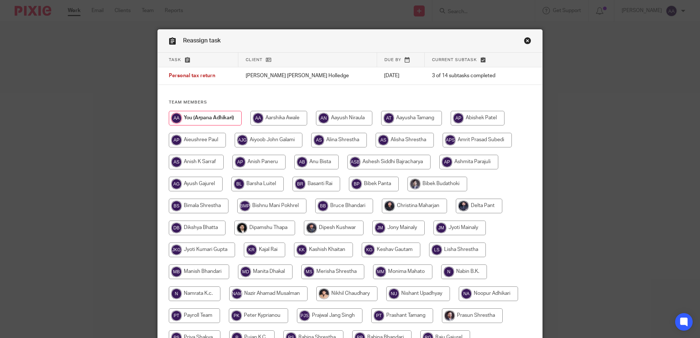 The width and height of the screenshot is (700, 338). What do you see at coordinates (350, 102) in the screenshot?
I see `h4: Team members` at bounding box center [350, 102].